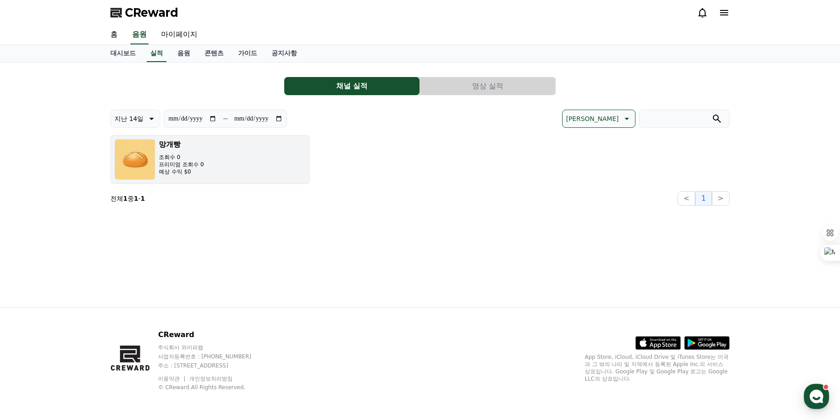  Describe the element at coordinates (181, 164) in the screenshot. I see `p: 프리미엄 조회수 0` at that location.